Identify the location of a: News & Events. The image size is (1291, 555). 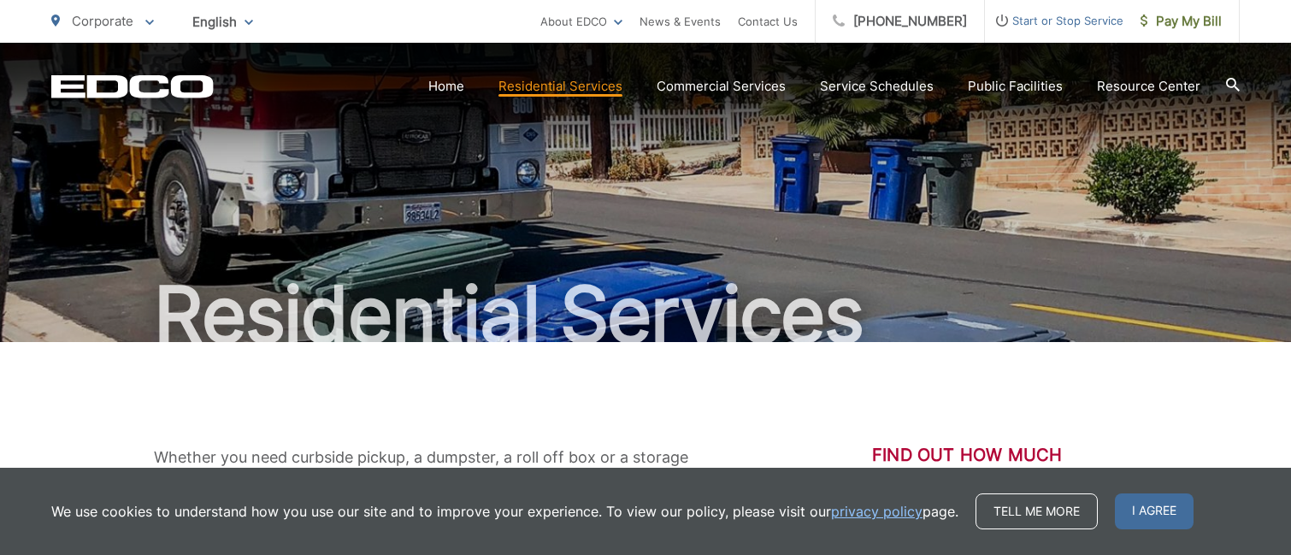
(680, 21).